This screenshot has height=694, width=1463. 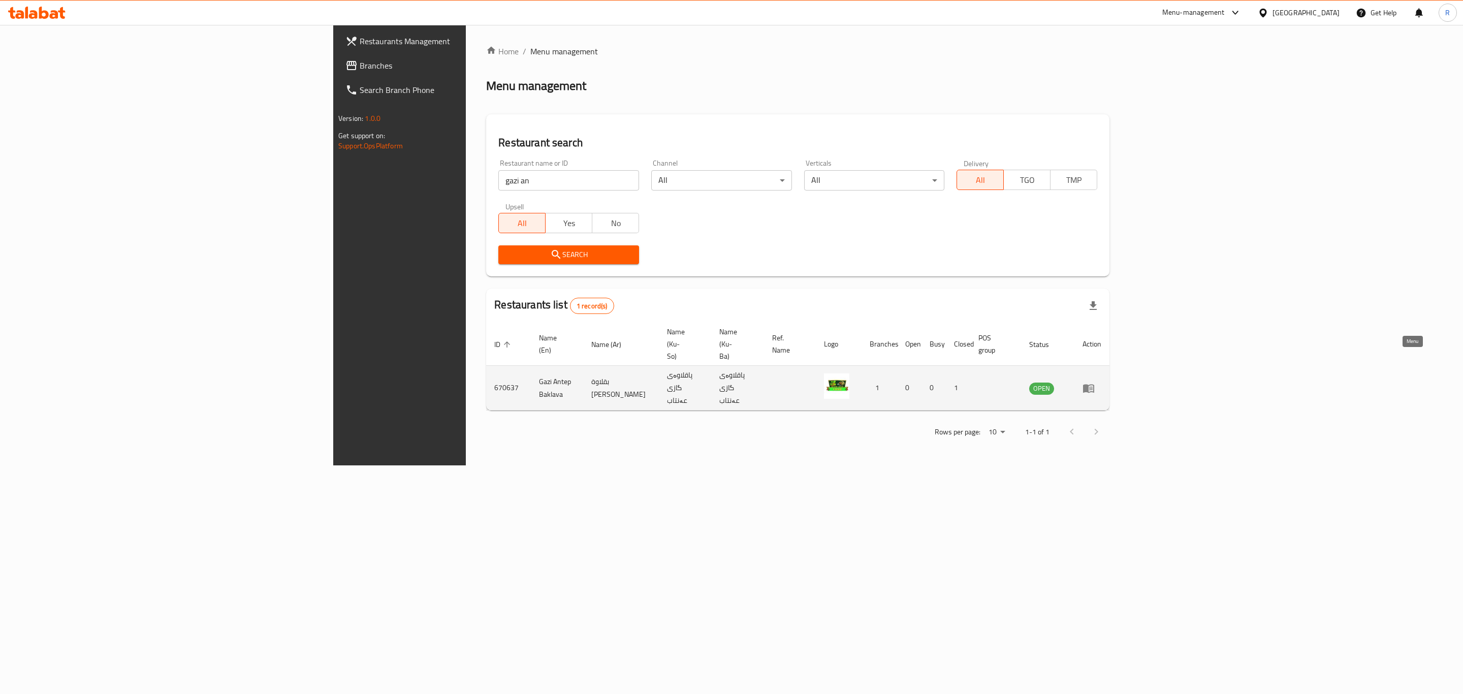 What do you see at coordinates (1092, 344) in the screenshot?
I see `th: Action` at bounding box center [1092, 344].